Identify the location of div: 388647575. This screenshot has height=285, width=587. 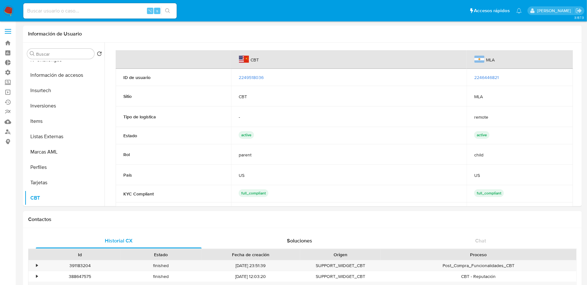
(80, 276).